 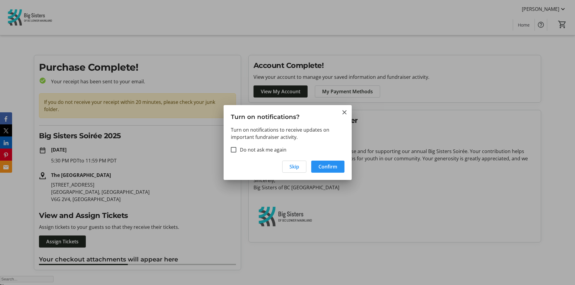 What do you see at coordinates (288, 134) in the screenshot?
I see `p: Turn on notifications to receive updates on important fundraiser activity.` at bounding box center [288, 134].